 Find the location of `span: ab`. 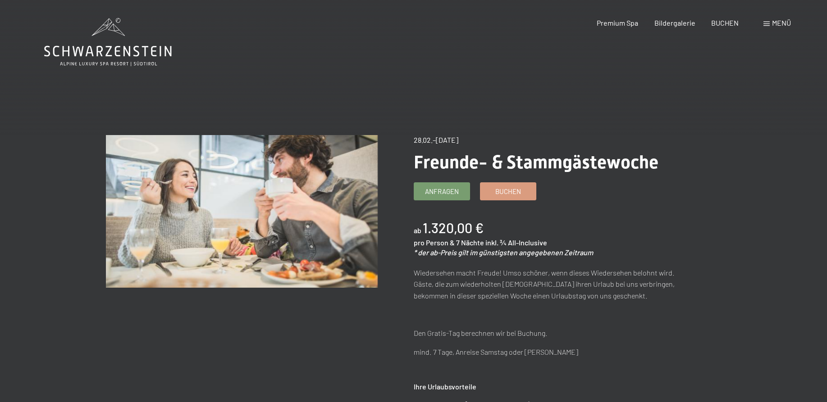

span: ab is located at coordinates (417, 230).